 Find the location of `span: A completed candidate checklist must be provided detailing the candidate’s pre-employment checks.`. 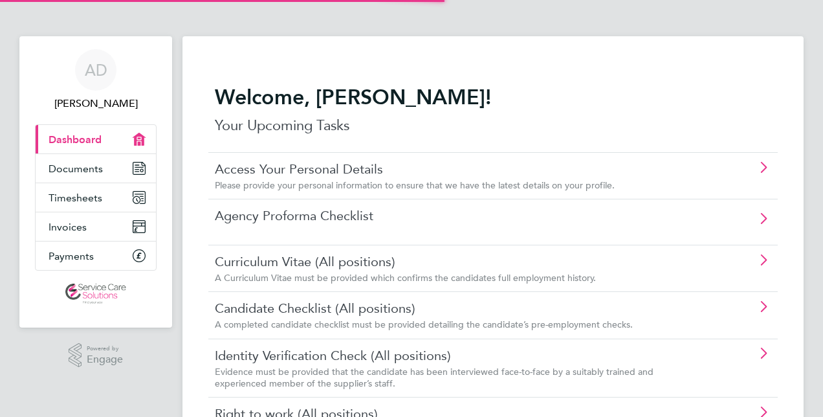

span: A completed candidate checklist must be provided detailing the candidate’s pre-employment checks. is located at coordinates (424, 324).